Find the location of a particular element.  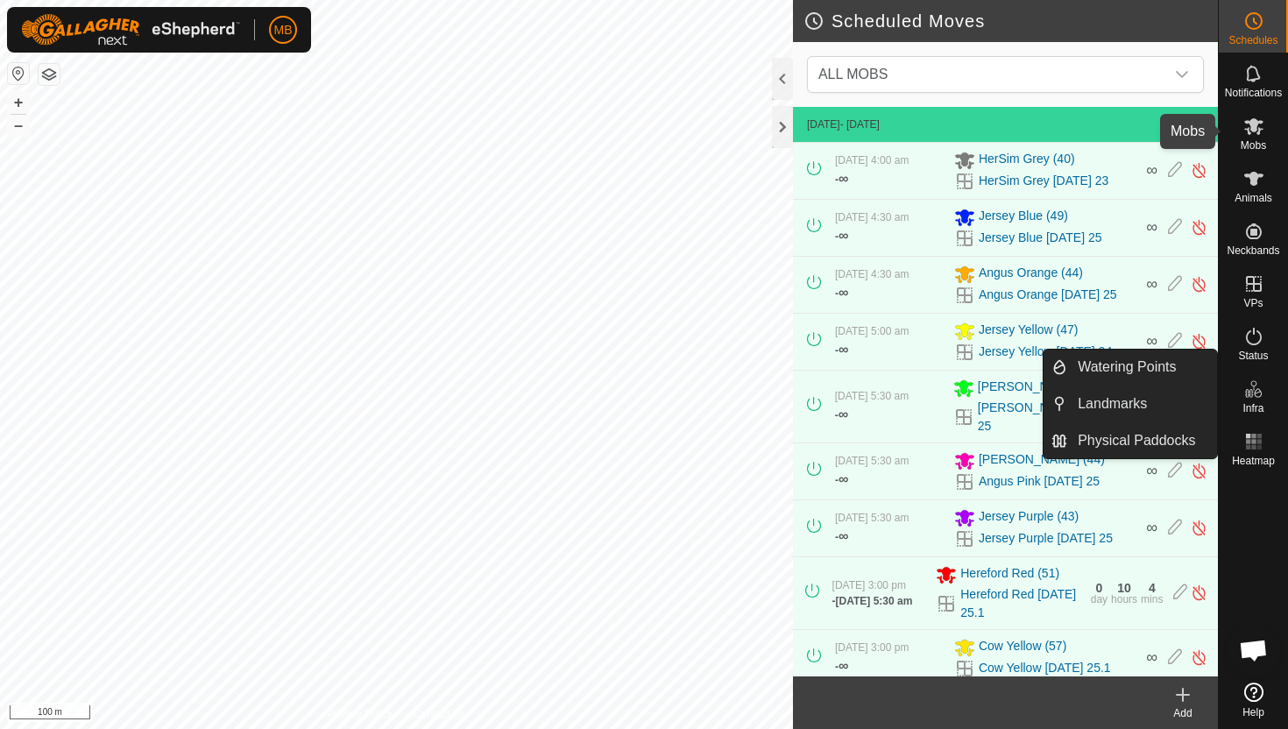

span: Jersey Yellow (47) is located at coordinates (1029, 331).